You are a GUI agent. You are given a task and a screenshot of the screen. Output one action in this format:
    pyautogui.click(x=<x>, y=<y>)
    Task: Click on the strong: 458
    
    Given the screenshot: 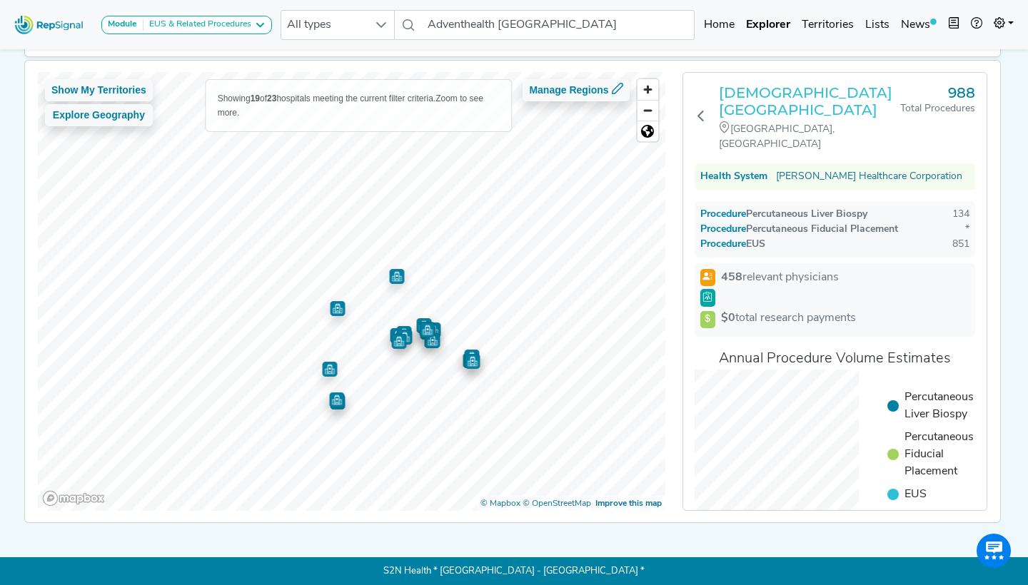 What is the action you would take?
    pyautogui.click(x=732, y=278)
    